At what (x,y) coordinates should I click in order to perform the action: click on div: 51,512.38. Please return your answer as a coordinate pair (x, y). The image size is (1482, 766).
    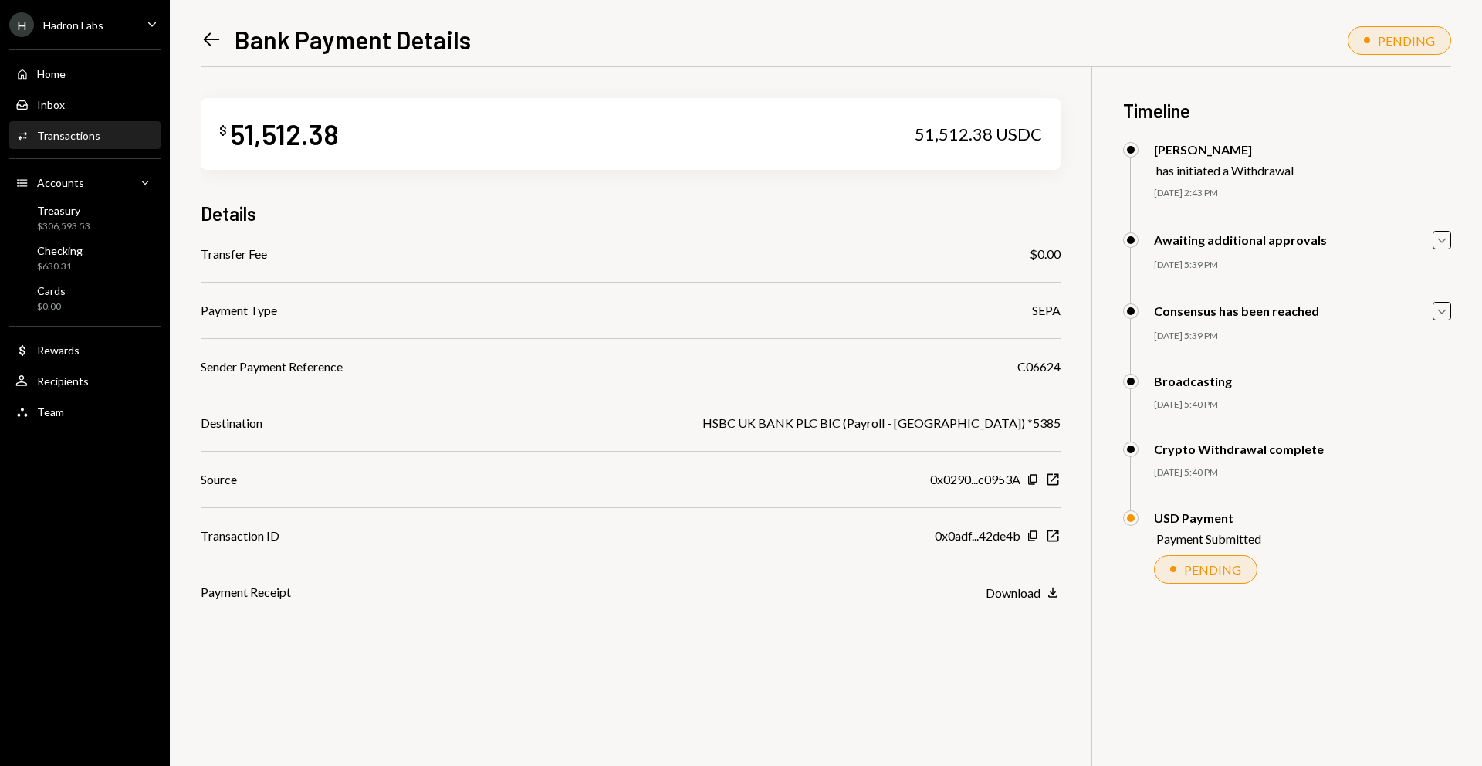
    Looking at the image, I should click on (284, 134).